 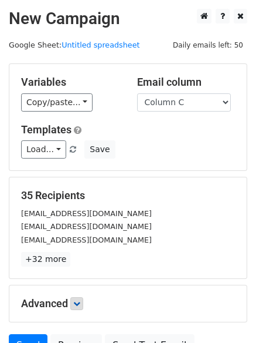 I want to click on button: Save, so click(x=100, y=149).